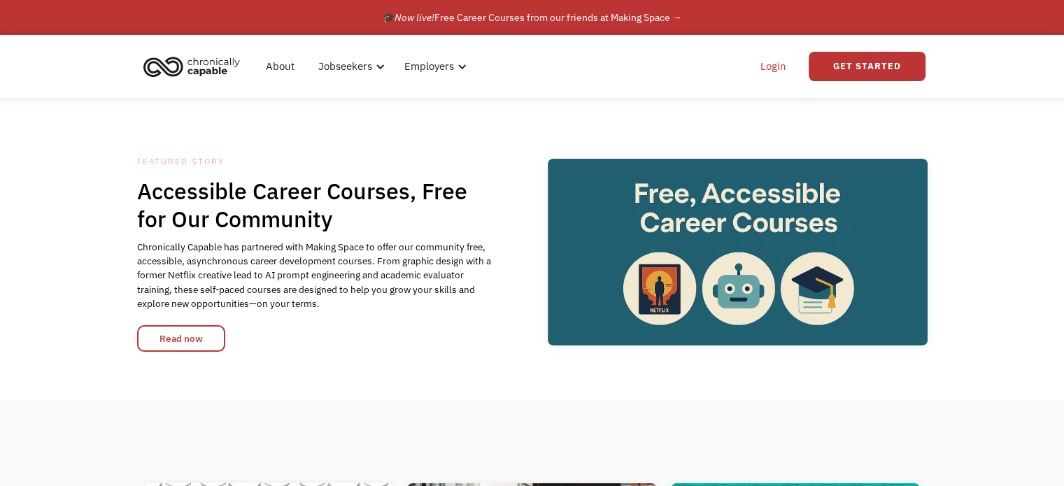  Describe the element at coordinates (195, 66) in the screenshot. I see `a: home` at that location.